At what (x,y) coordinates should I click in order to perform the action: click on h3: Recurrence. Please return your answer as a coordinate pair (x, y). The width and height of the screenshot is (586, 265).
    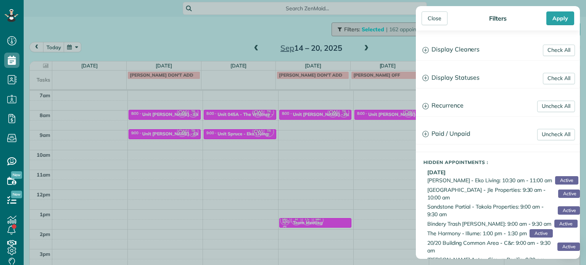
    Looking at the image, I should click on (498, 106).